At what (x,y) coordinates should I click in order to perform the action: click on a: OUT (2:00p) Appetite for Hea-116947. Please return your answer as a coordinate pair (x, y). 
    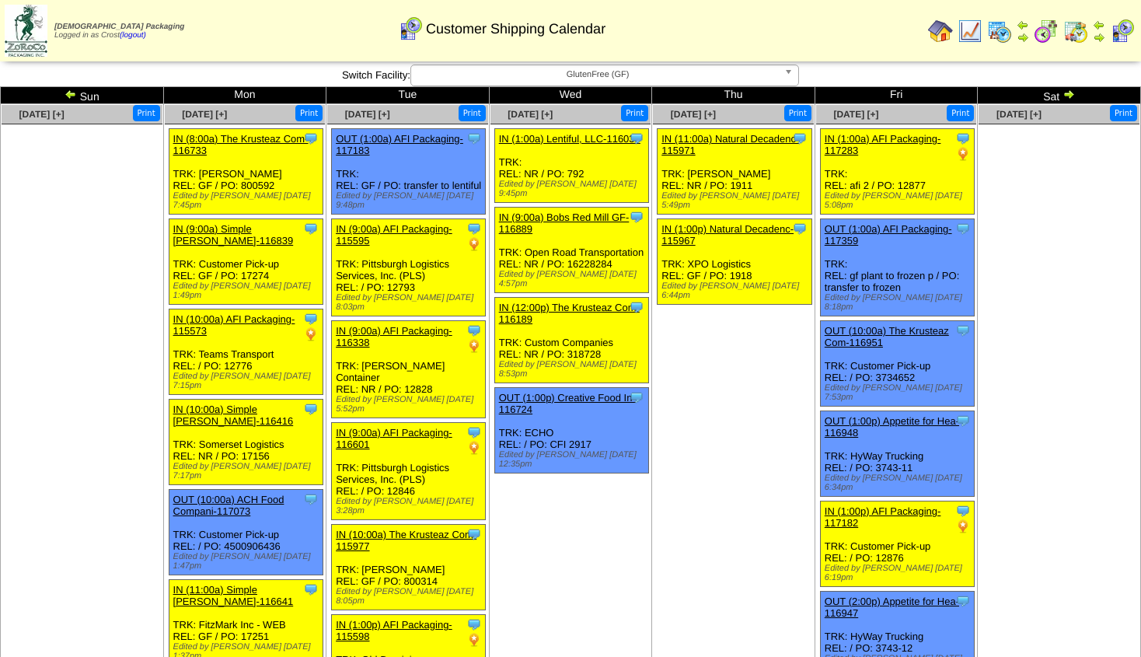
    Looking at the image, I should click on (892, 607).